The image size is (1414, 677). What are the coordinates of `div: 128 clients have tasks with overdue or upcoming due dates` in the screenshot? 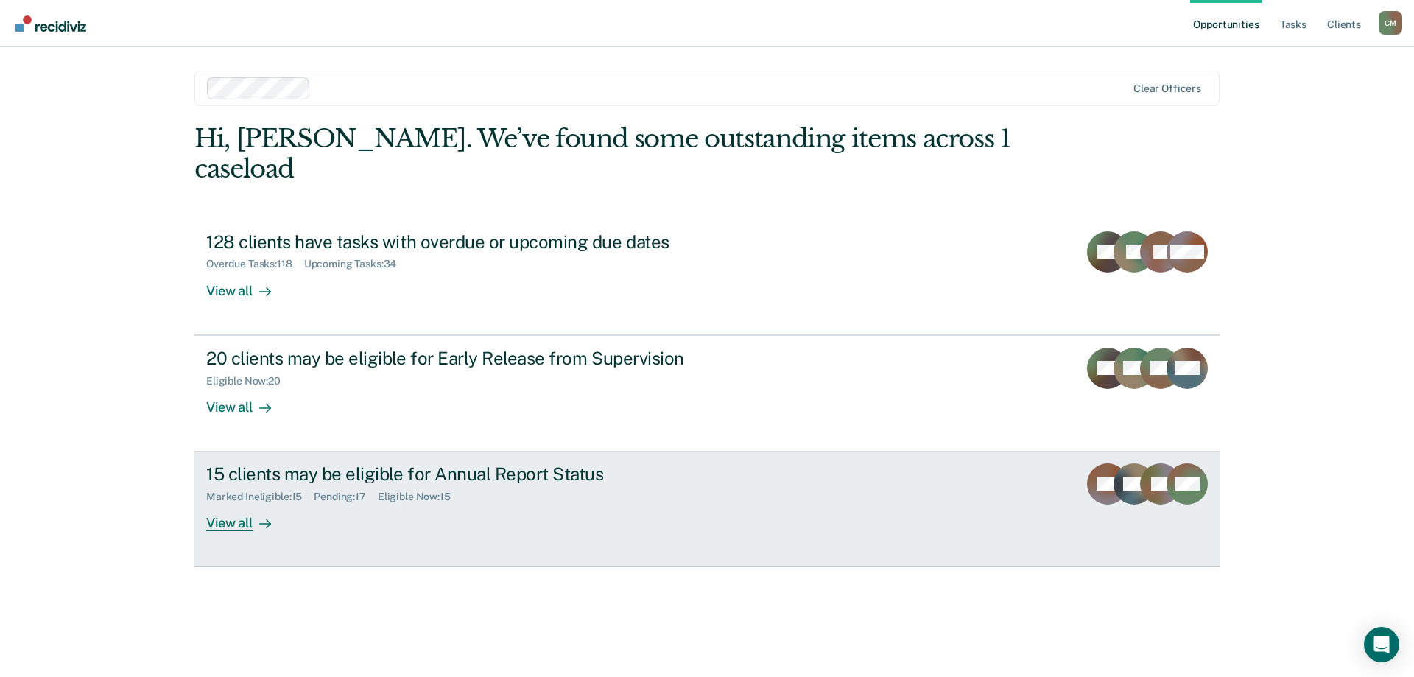 It's located at (465, 242).